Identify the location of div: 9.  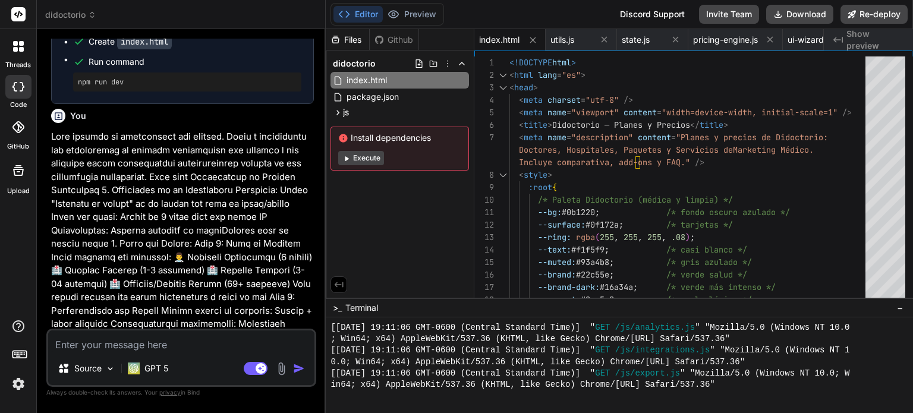
(484, 187).